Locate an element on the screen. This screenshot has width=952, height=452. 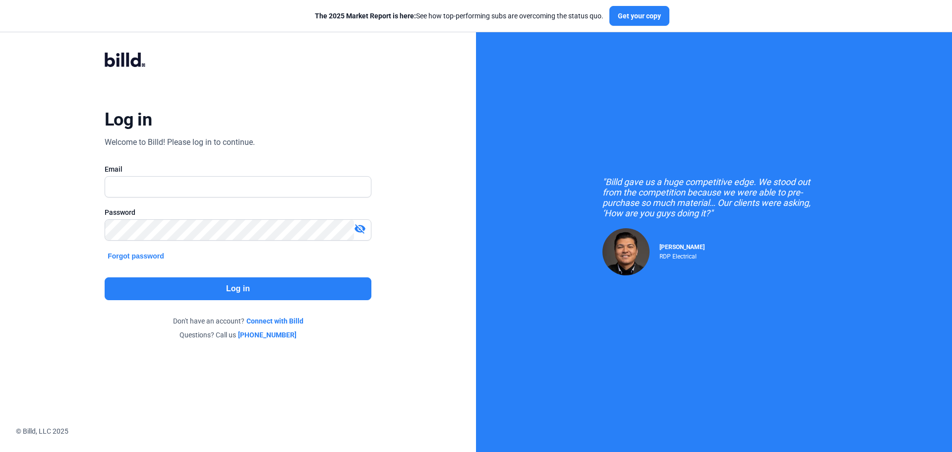
div: RDP Electrical is located at coordinates (682, 255).